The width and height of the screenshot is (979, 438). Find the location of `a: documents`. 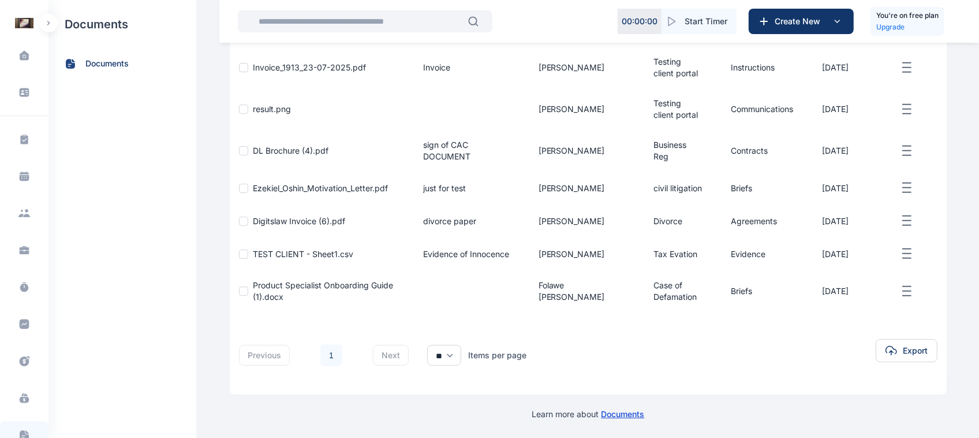

a: documents is located at coordinates (122, 63).